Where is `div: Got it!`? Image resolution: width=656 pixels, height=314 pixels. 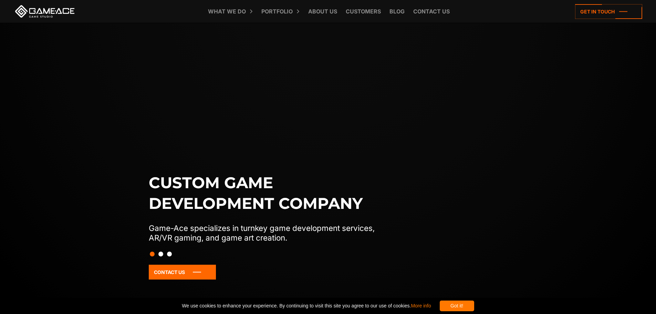 div: Got it! is located at coordinates (457, 305).